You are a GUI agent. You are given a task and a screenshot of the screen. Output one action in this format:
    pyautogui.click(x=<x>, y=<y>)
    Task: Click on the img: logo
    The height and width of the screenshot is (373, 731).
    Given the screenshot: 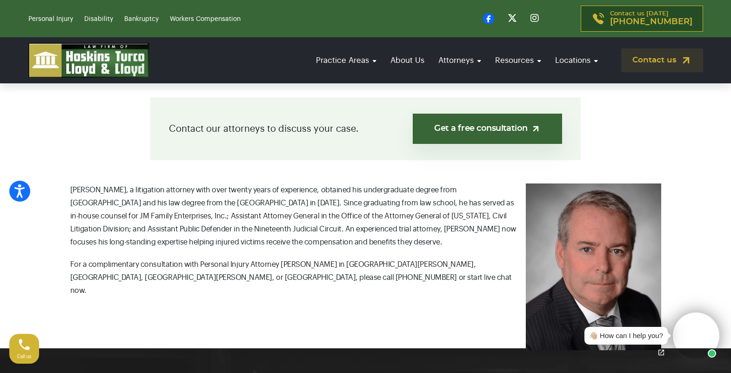 What is the action you would take?
    pyautogui.click(x=89, y=60)
    